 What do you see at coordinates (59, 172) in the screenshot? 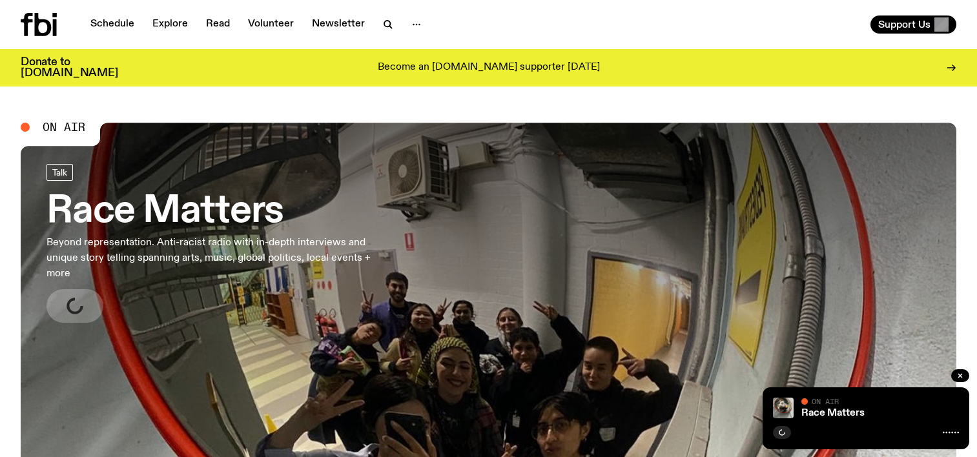
I see `span: Talk` at bounding box center [59, 172].